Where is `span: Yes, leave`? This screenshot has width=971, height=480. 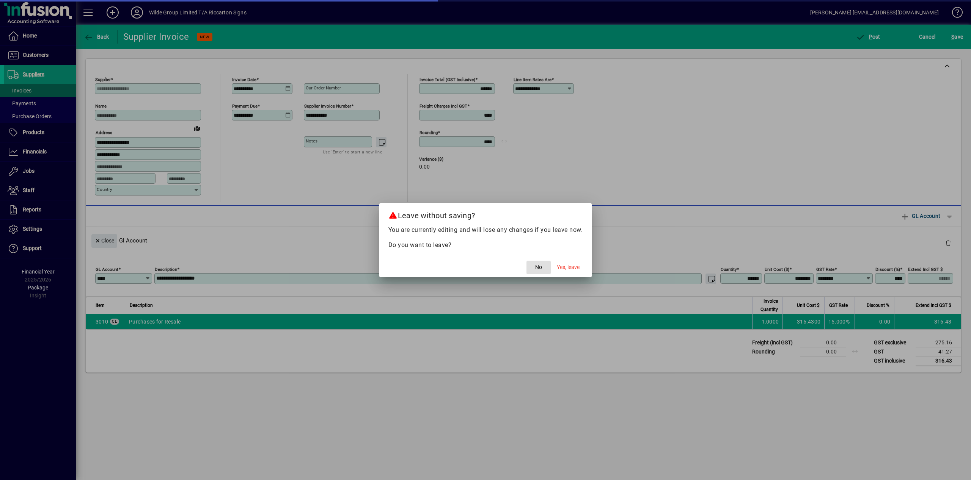 span: Yes, leave is located at coordinates (568, 267).